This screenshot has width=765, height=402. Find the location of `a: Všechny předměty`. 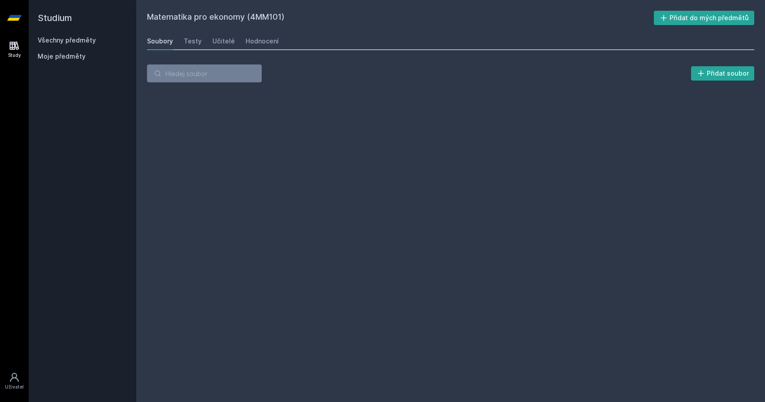

a: Všechny předměty is located at coordinates (67, 40).